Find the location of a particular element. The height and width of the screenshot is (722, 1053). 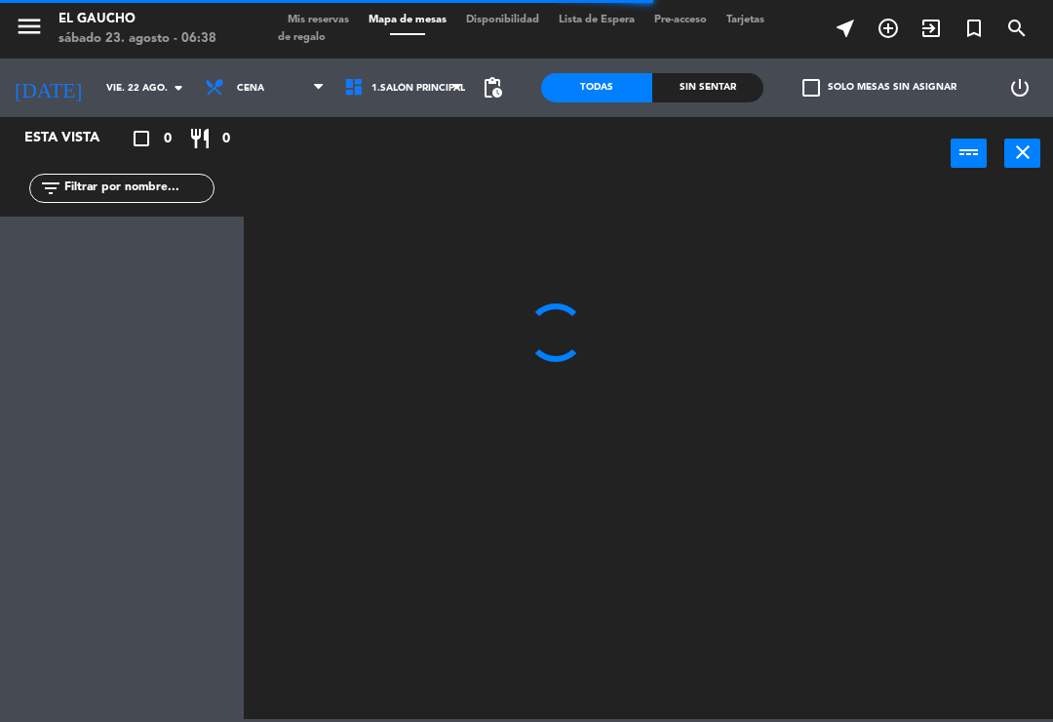

i: close is located at coordinates (1023, 152).